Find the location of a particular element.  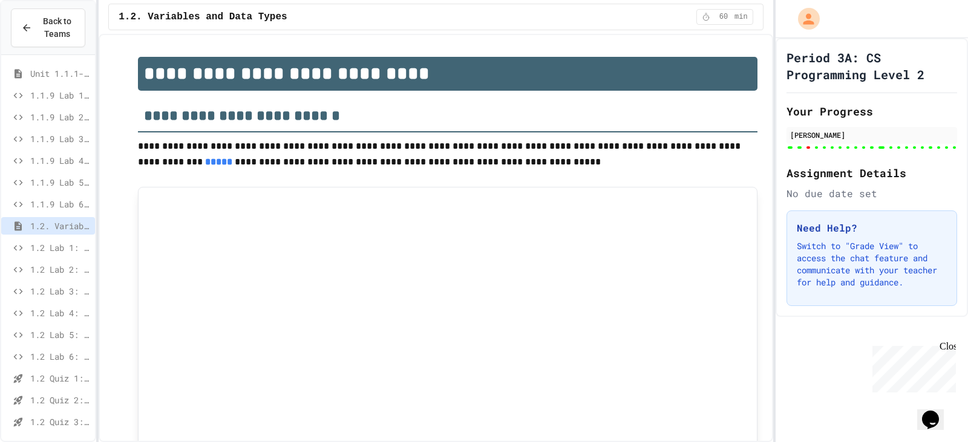

span: 1.2 Quiz 1: Variables and Data Types is located at coordinates (60, 378).